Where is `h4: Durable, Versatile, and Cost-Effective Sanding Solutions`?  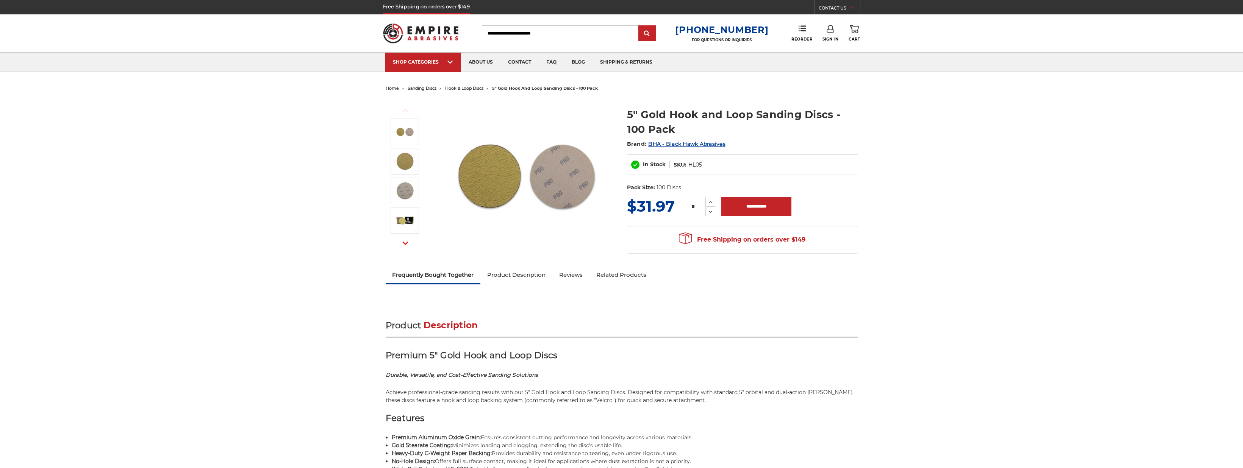 h4: Durable, Versatile, and Cost-Effective Sanding Solutions is located at coordinates (622, 375).